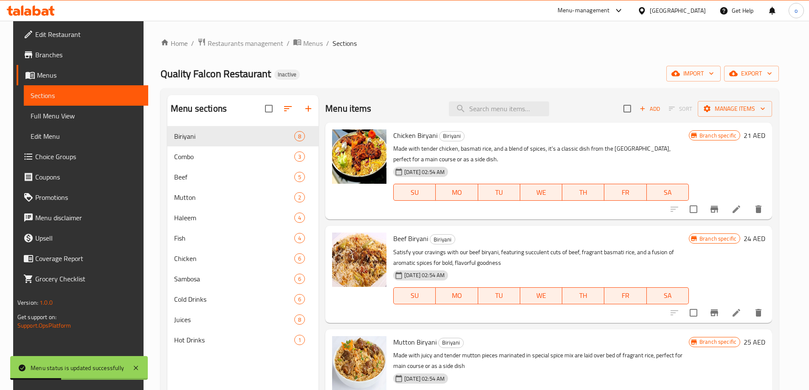 The height and width of the screenshot is (390, 809). Describe the element at coordinates (234, 340) in the screenshot. I see `div: Hot Drinks` at that location.